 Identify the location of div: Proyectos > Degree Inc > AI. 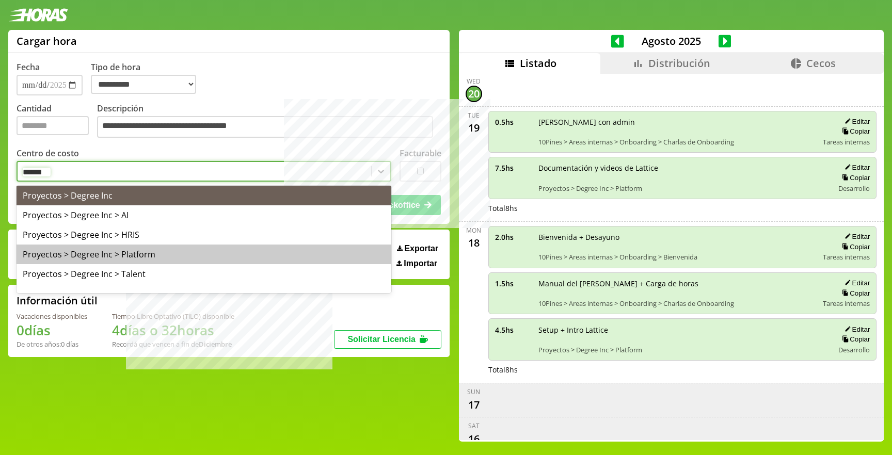
(204, 215).